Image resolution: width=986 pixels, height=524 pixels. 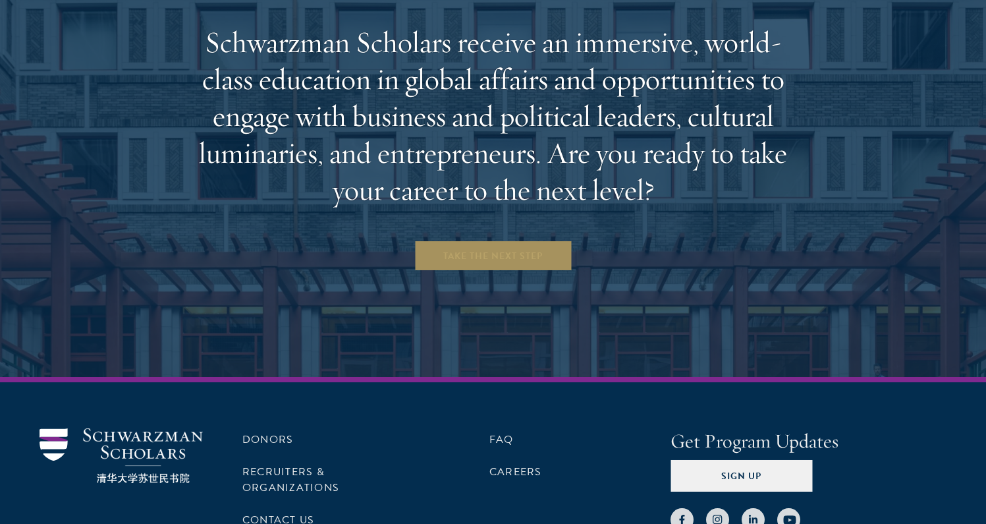 I want to click on a: Recruiters & Organizations, so click(x=291, y=480).